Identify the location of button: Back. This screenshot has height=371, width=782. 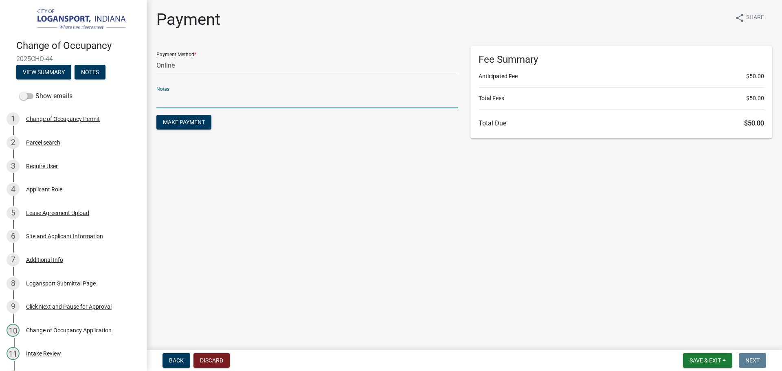
(176, 360).